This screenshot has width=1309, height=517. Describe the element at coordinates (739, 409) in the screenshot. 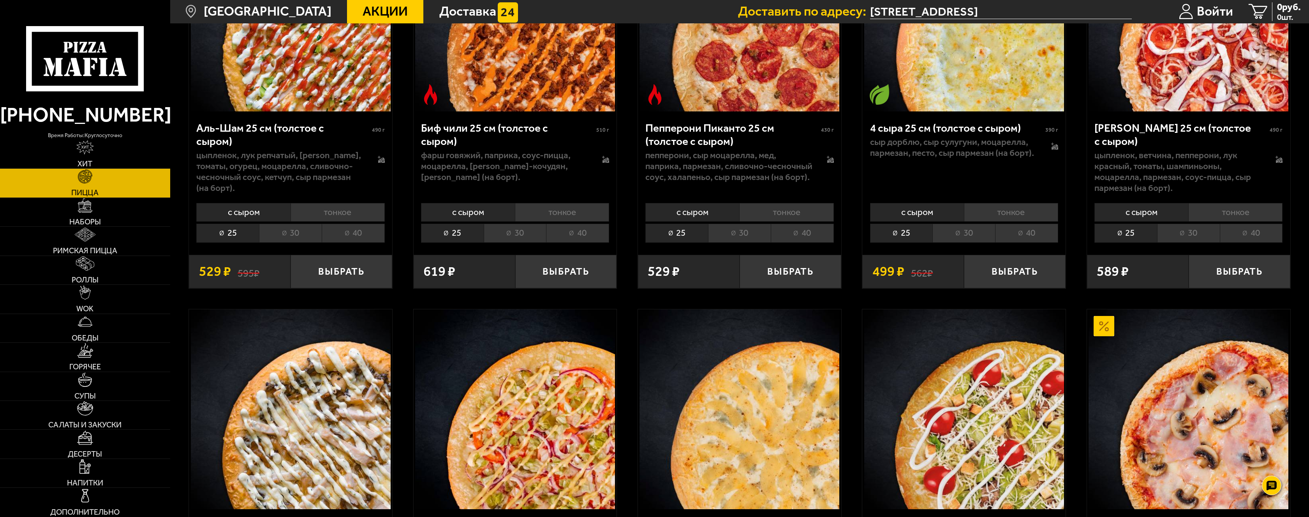

I see `img: Груша горгондзола 25 см (толстое с сыром)` at that location.